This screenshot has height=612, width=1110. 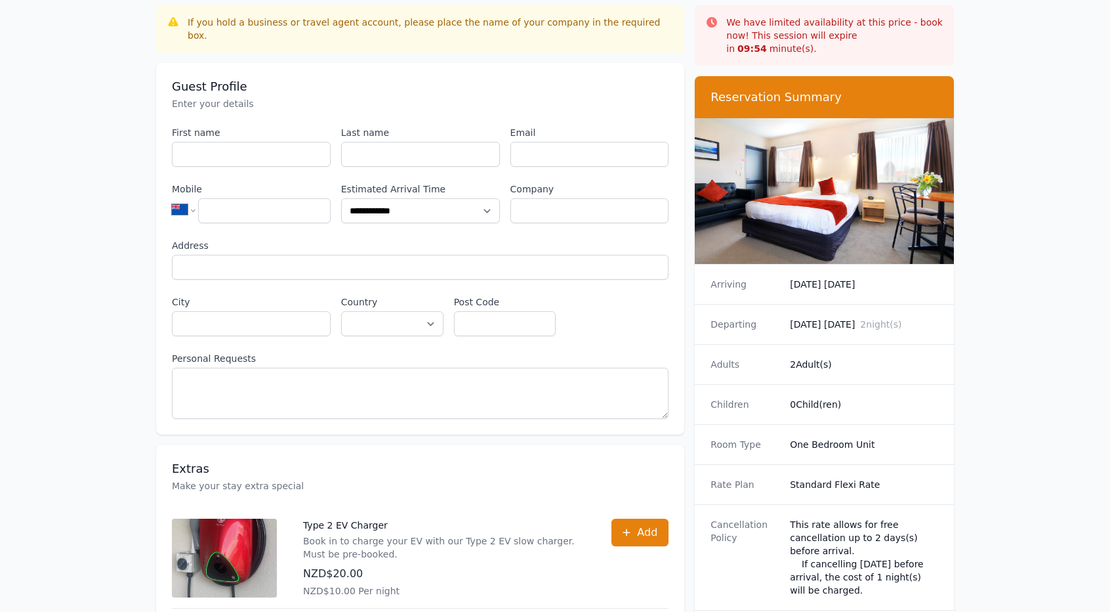 What do you see at coordinates (864, 484) in the screenshot?
I see `dd: Standard Flexi Rate` at bounding box center [864, 484].